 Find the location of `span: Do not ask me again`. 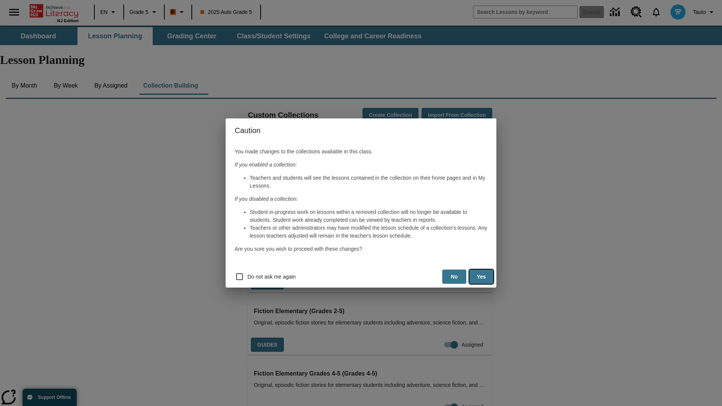

span: Do not ask me again is located at coordinates (271, 277).